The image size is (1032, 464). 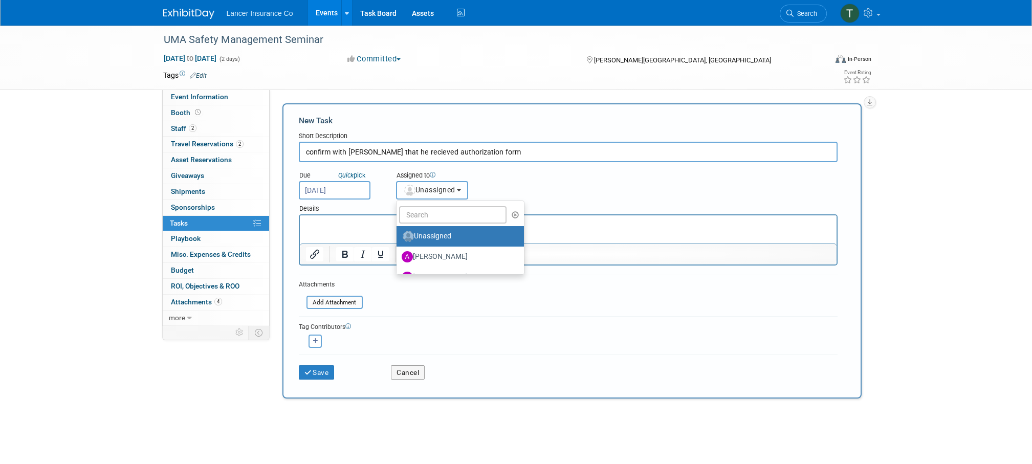 What do you see at coordinates (486, 40) in the screenshot?
I see `div: UMA Safety Management Seminar` at bounding box center [486, 40].